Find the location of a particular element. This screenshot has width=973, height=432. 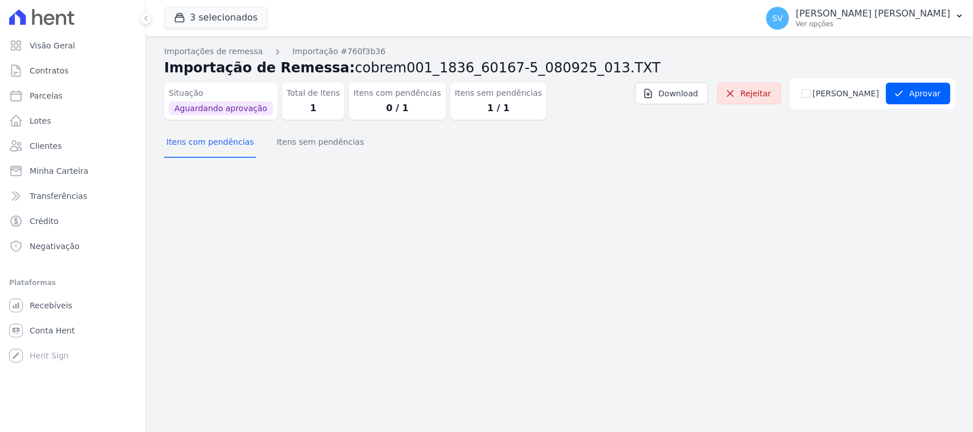

span: Transferências is located at coordinates (58, 196).